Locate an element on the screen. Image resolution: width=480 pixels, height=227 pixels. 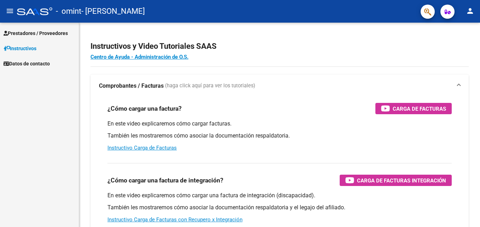
p: En este video explicaremos cómo cargar facturas. is located at coordinates (280, 124).